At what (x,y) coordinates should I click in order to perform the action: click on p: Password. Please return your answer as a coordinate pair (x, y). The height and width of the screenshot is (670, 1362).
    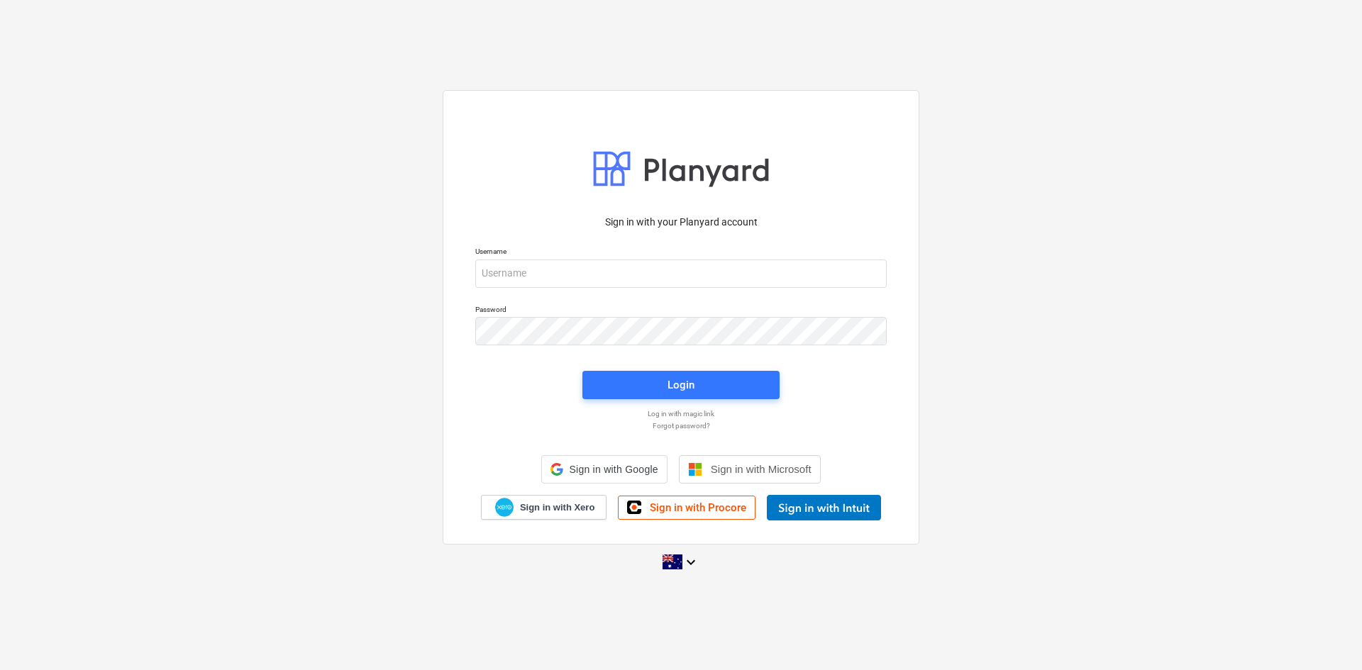
    Looking at the image, I should click on (681, 311).